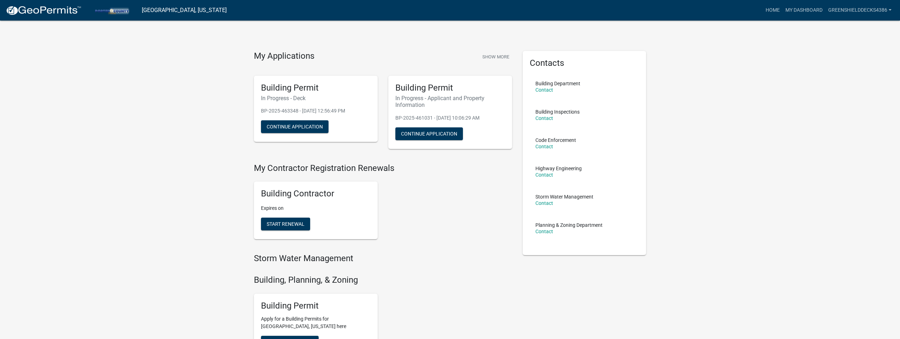  What do you see at coordinates (556, 140) in the screenshot?
I see `p: Code Enforcement` at bounding box center [556, 140].